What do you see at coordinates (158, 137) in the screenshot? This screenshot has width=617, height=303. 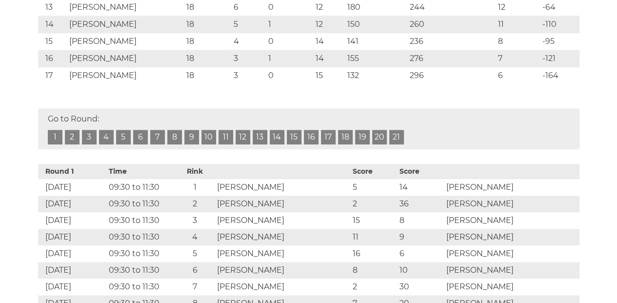 I see `a: 7` at bounding box center [158, 137].